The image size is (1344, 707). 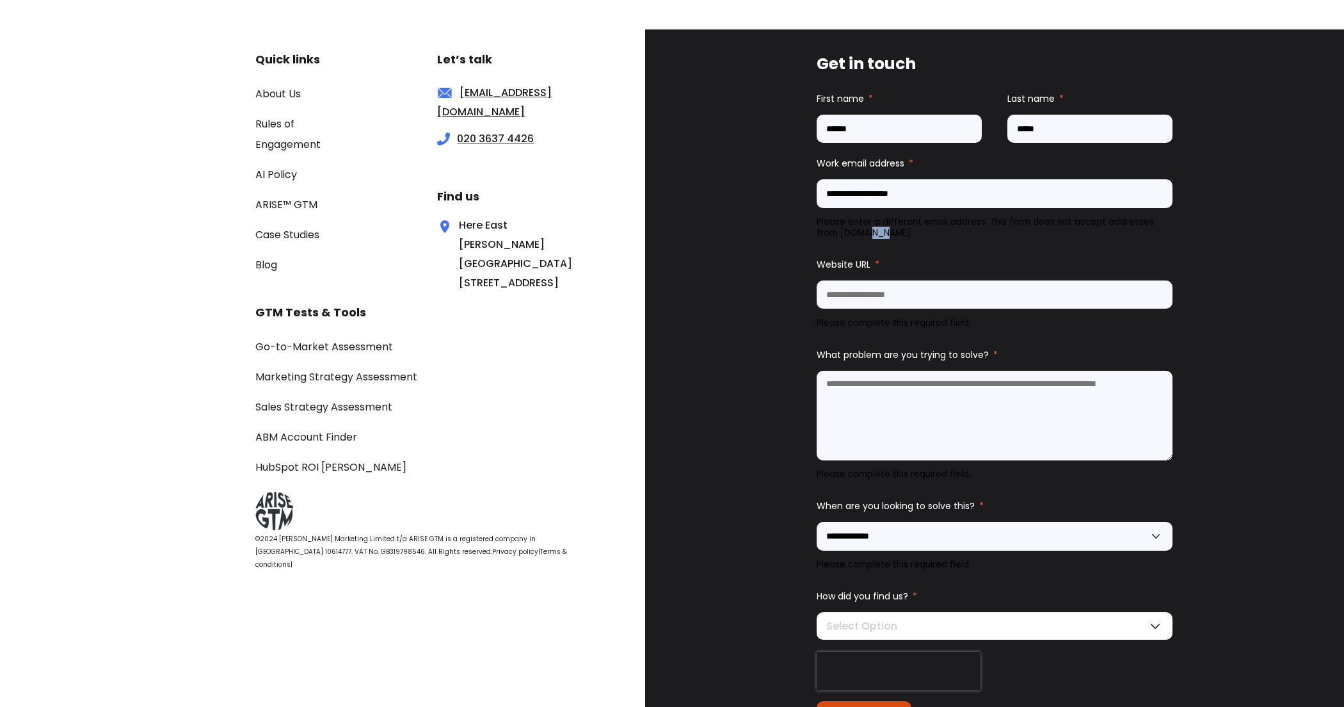 What do you see at coordinates (286, 204) in the screenshot?
I see `a: ARISE™ GTM` at bounding box center [286, 204].